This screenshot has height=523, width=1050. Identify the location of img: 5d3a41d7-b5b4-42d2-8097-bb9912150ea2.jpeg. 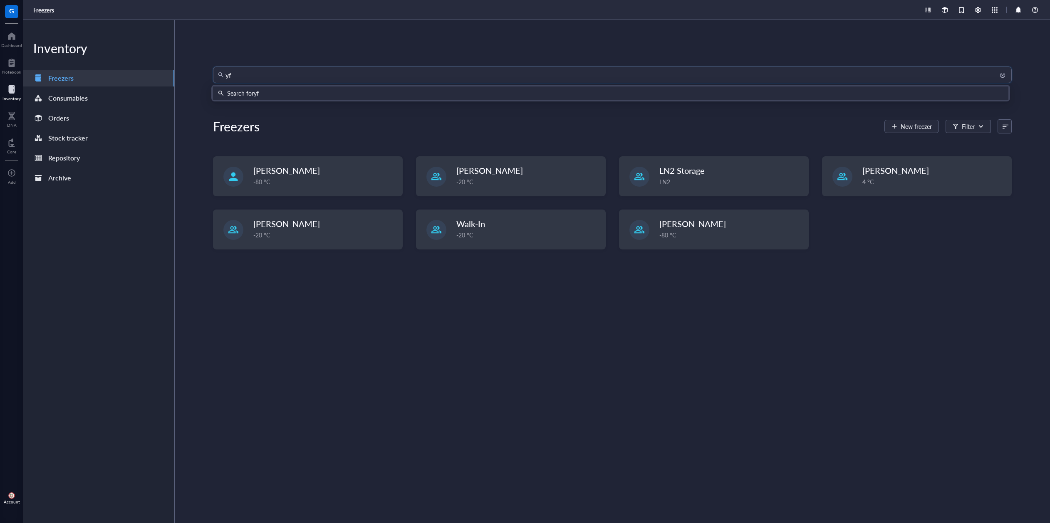
(12, 496).